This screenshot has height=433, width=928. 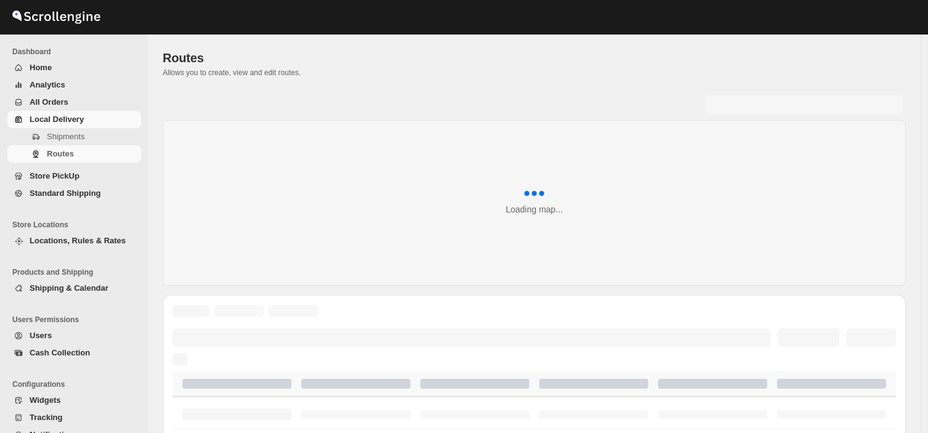 I want to click on span: Home, so click(x=41, y=67).